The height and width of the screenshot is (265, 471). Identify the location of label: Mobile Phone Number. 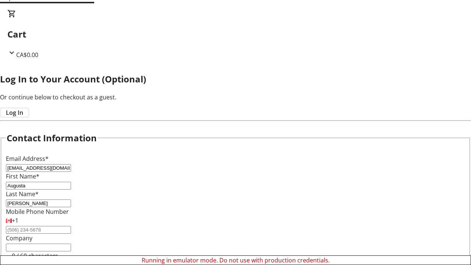
(37, 212).